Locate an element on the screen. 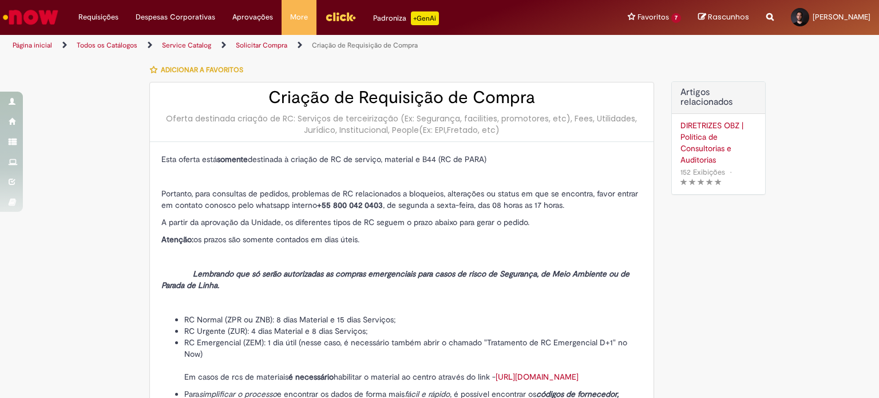 This screenshot has height=398, width=879. span: 152 Exibições is located at coordinates (703, 172).